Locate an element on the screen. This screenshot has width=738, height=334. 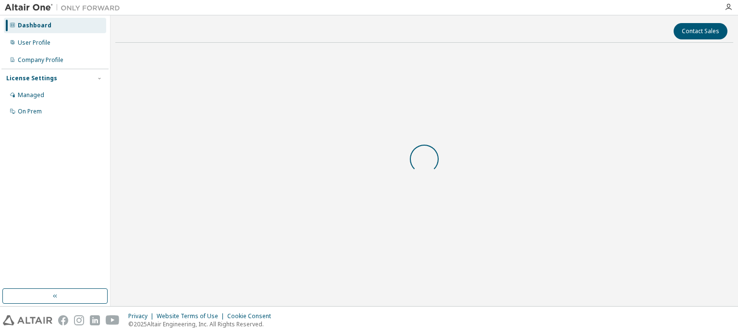
img: altair_logo.svg is located at coordinates (27, 320).